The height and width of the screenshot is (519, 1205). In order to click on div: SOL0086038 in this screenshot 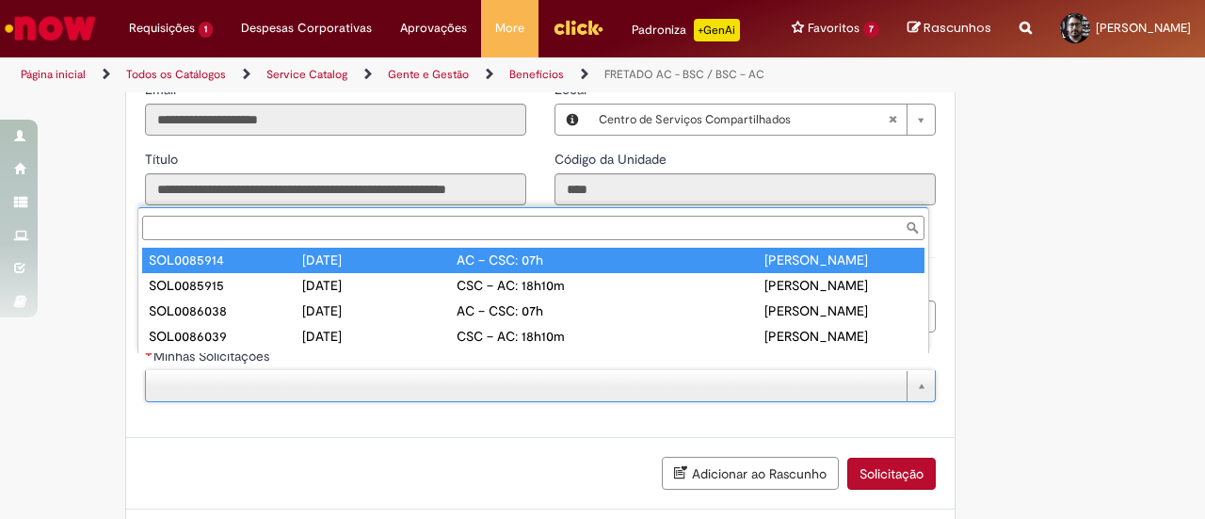, I will do `click(225, 311)`.